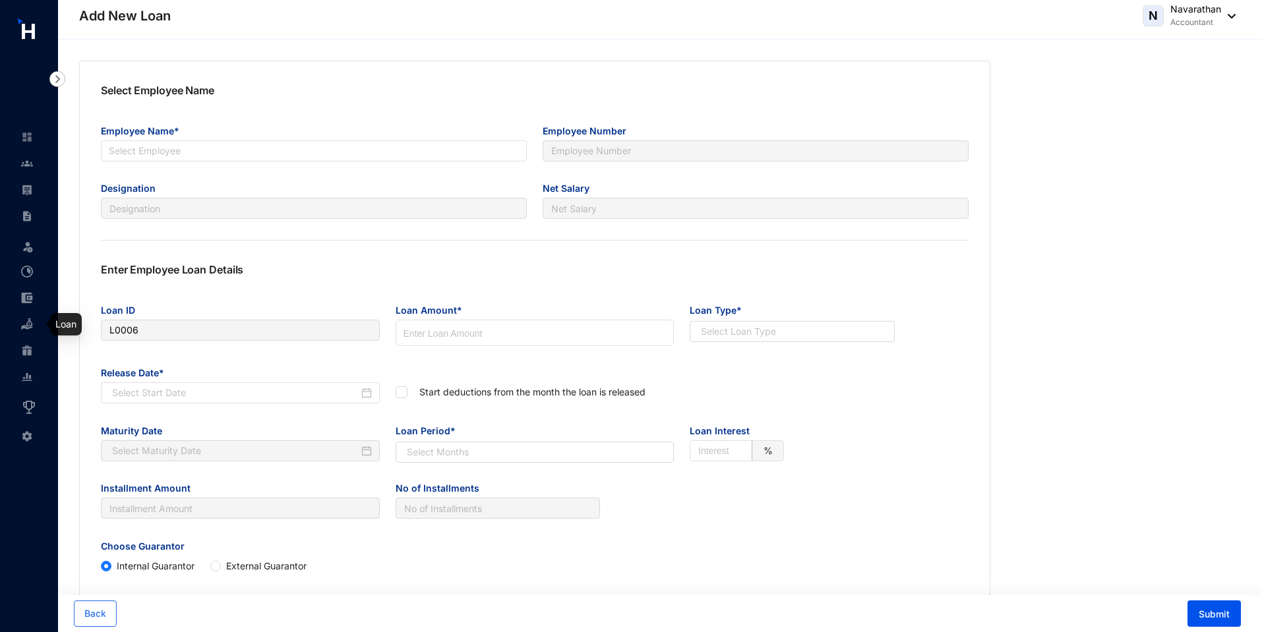  I want to click on p: Select Employee Name, so click(535, 101).